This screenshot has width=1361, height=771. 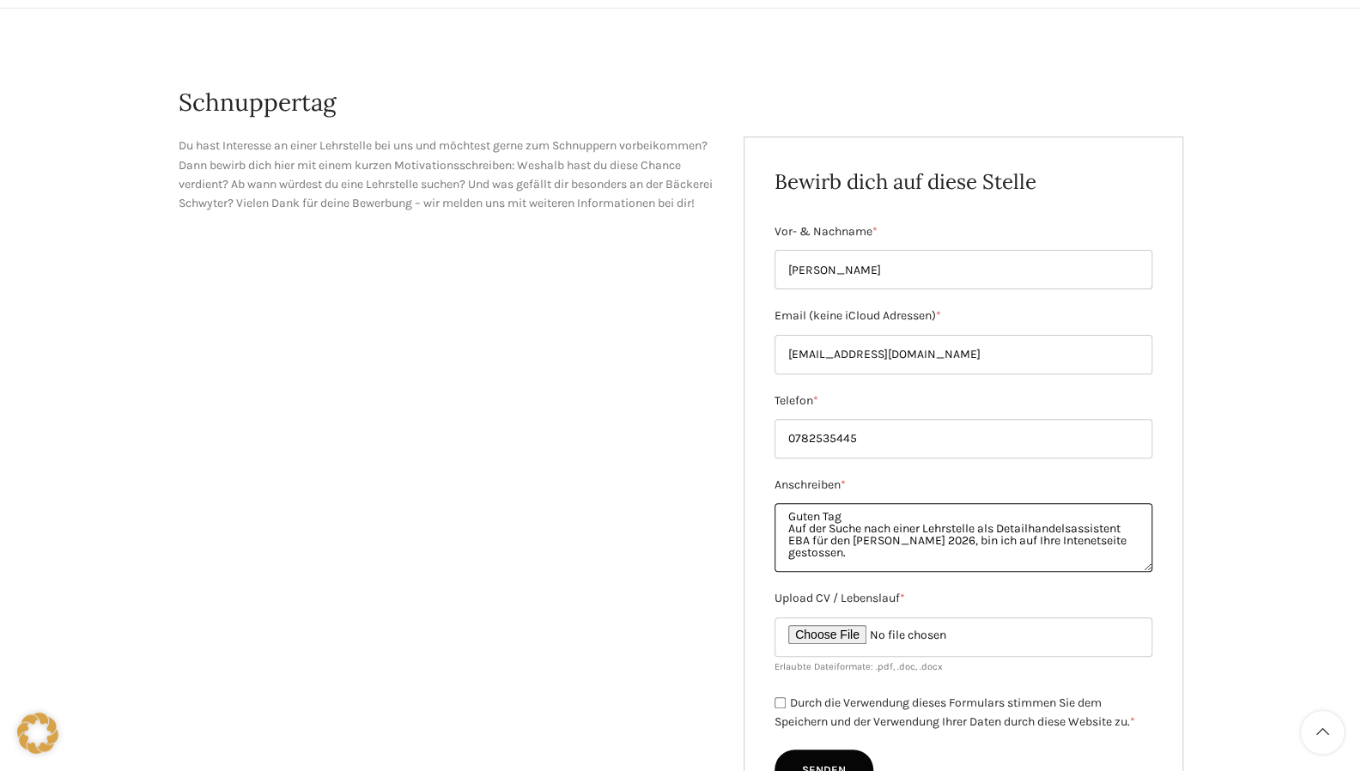 What do you see at coordinates (1322, 732) in the screenshot?
I see `a: Scroll to top button` at bounding box center [1322, 732].